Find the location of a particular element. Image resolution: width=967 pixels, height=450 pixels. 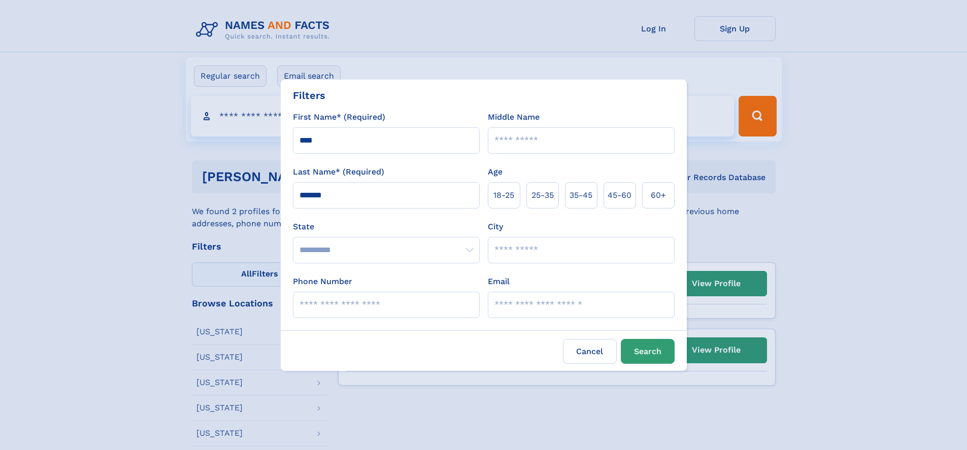

span: 25‑35 is located at coordinates (543, 195).